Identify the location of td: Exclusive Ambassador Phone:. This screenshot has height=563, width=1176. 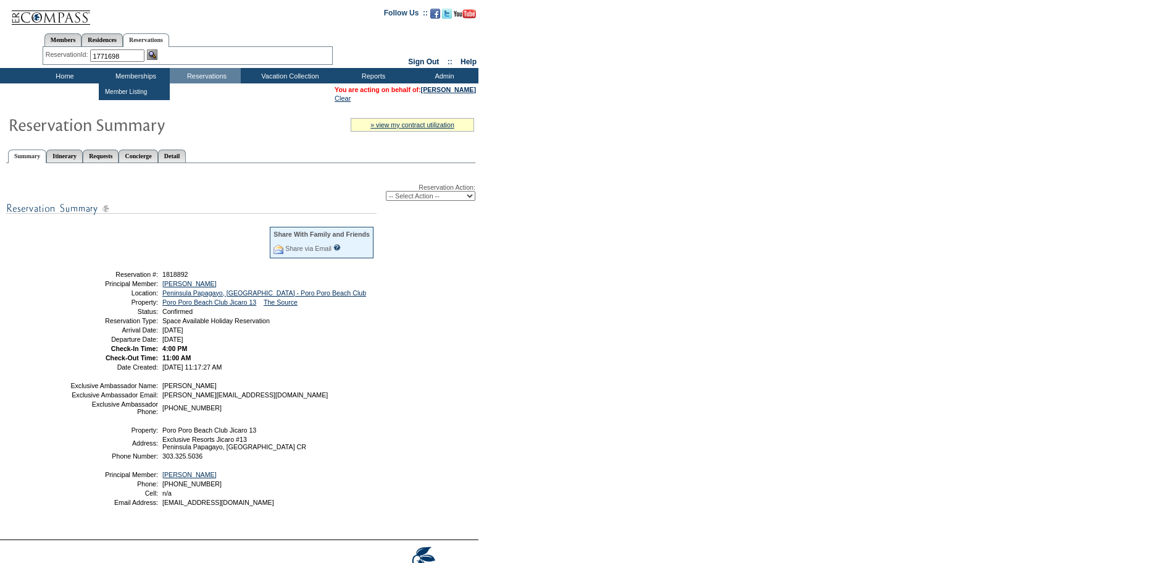
(114, 408).